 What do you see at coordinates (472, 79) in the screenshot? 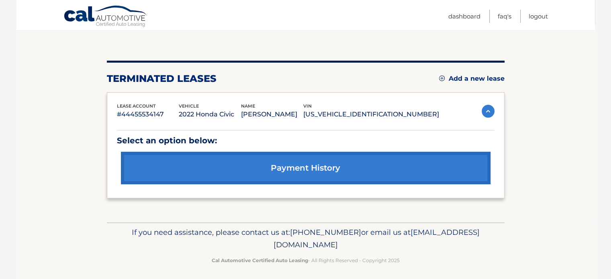
I see `a: Add a new lease` at bounding box center [472, 79].